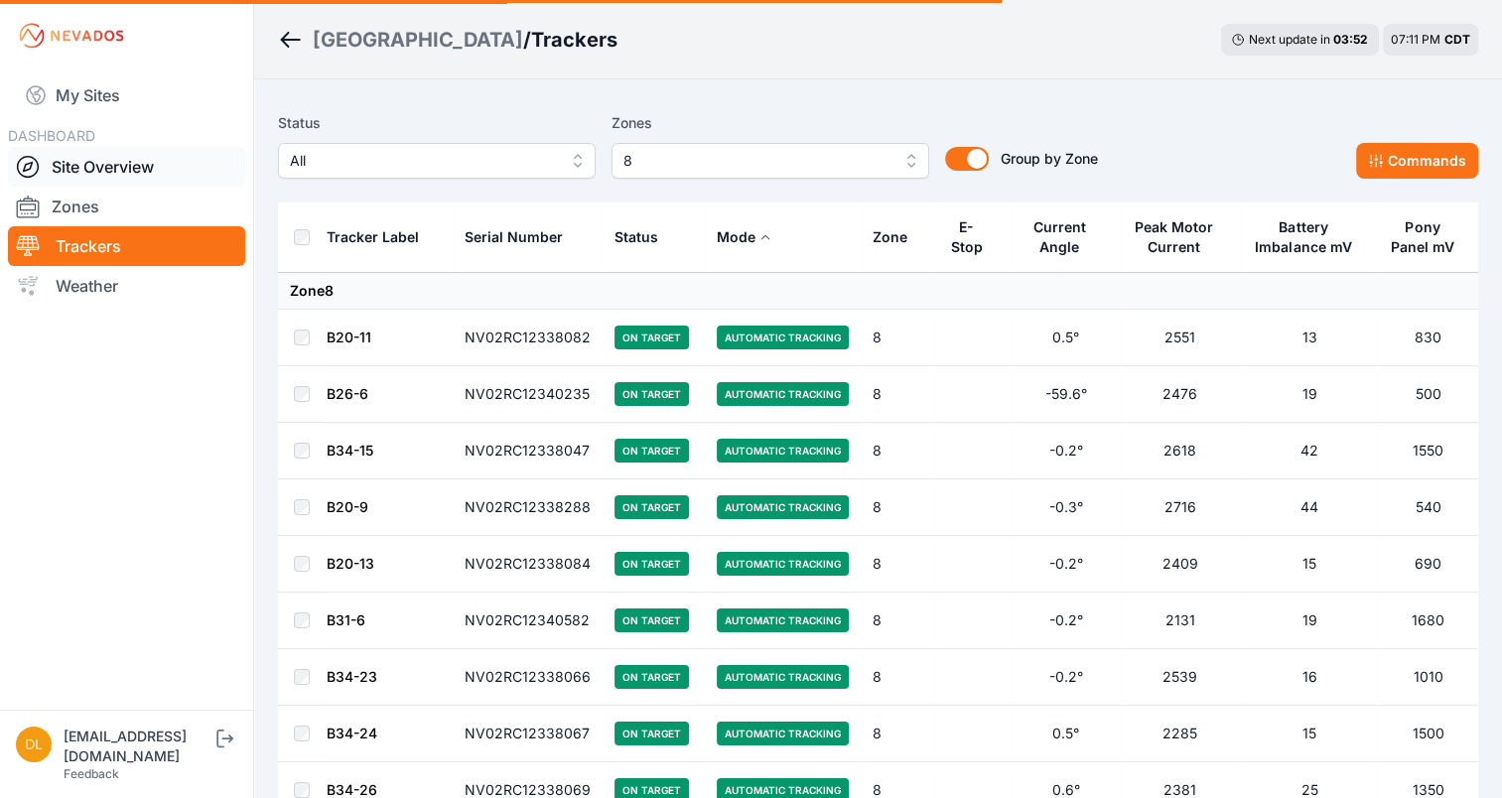  What do you see at coordinates (966, 237) in the screenshot?
I see `div: E-Stop` at bounding box center [966, 237].